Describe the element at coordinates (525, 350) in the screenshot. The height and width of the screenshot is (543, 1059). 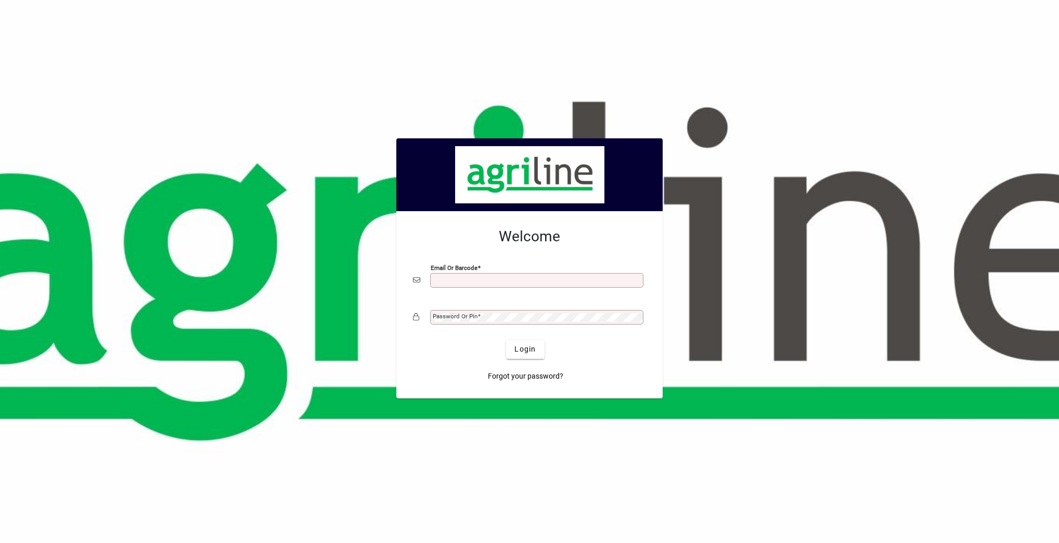
I see `button: Login` at that location.